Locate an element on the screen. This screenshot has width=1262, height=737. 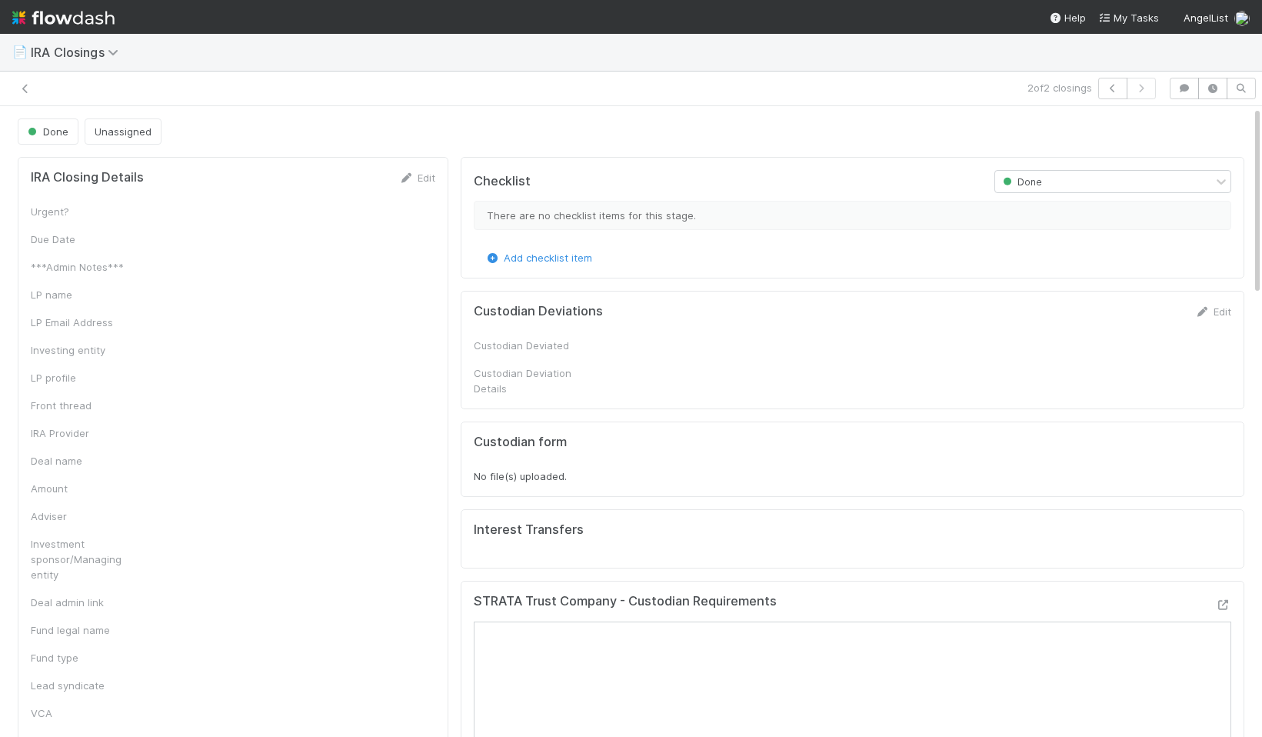
div: LP Email Address is located at coordinates (88, 322).